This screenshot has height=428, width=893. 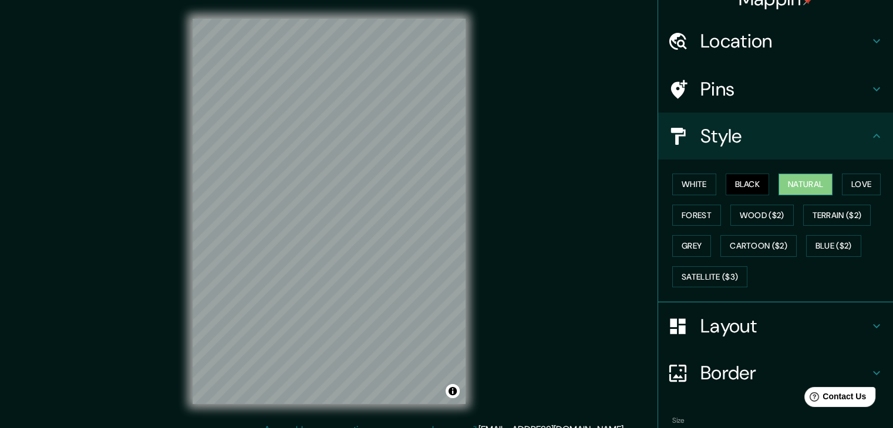 What do you see at coordinates (775, 326) in the screenshot?
I see `div: Layout` at bounding box center [775, 326].